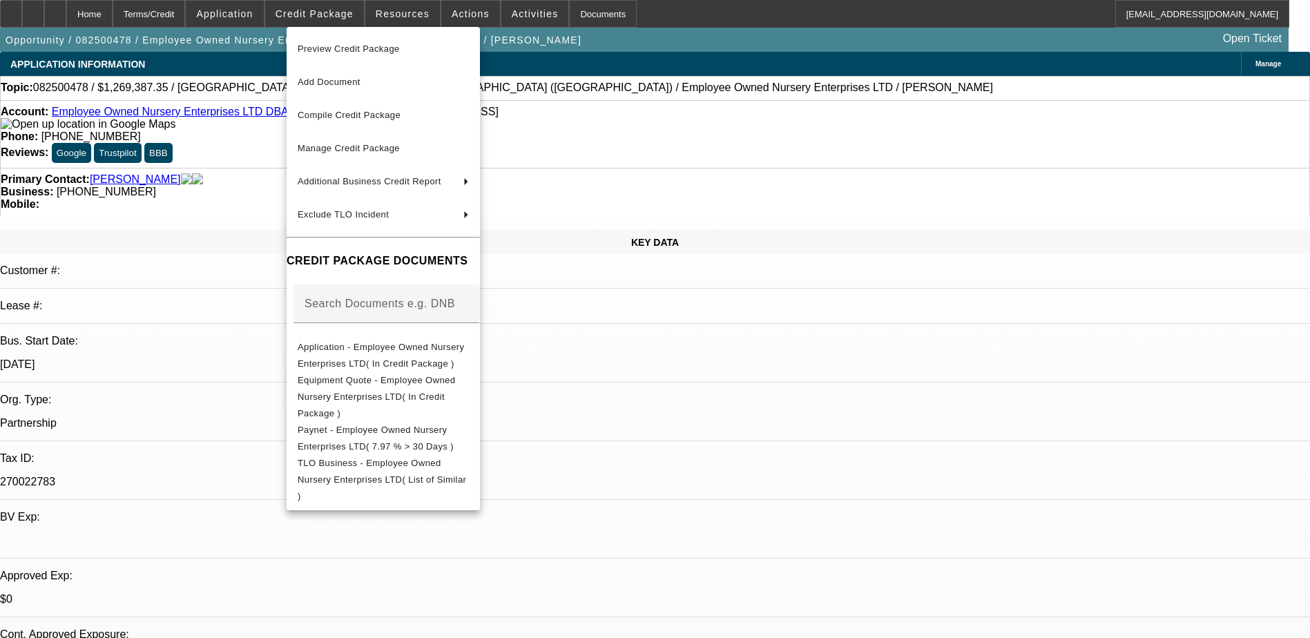  I want to click on h4: CREDIT PACKAGE DOCUMENTS, so click(383, 261).